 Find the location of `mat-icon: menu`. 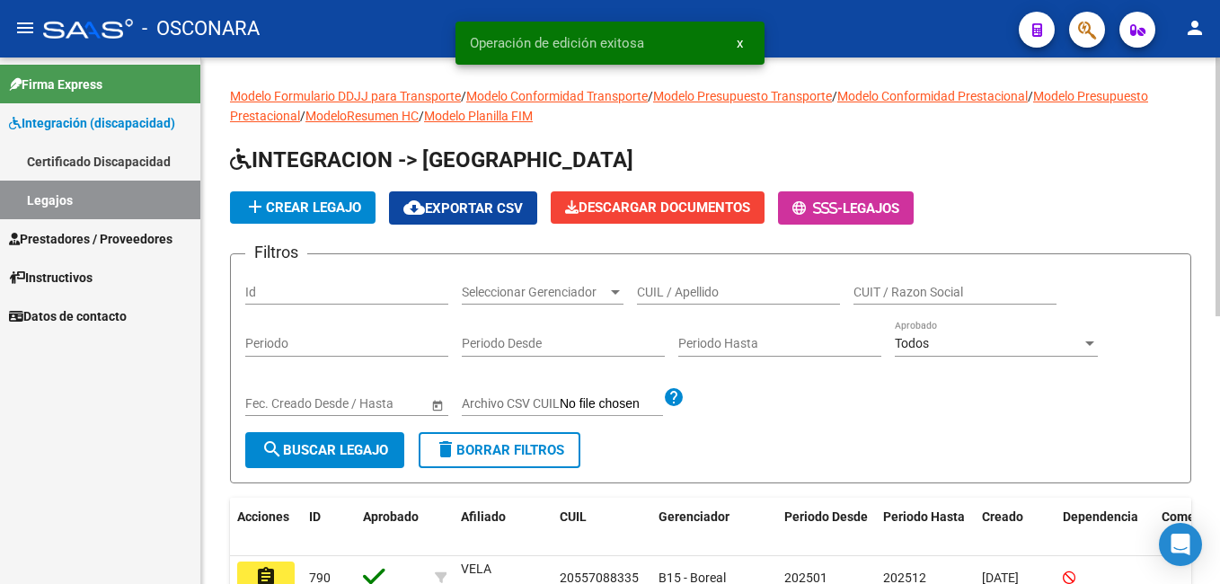

mat-icon: menu is located at coordinates (25, 28).